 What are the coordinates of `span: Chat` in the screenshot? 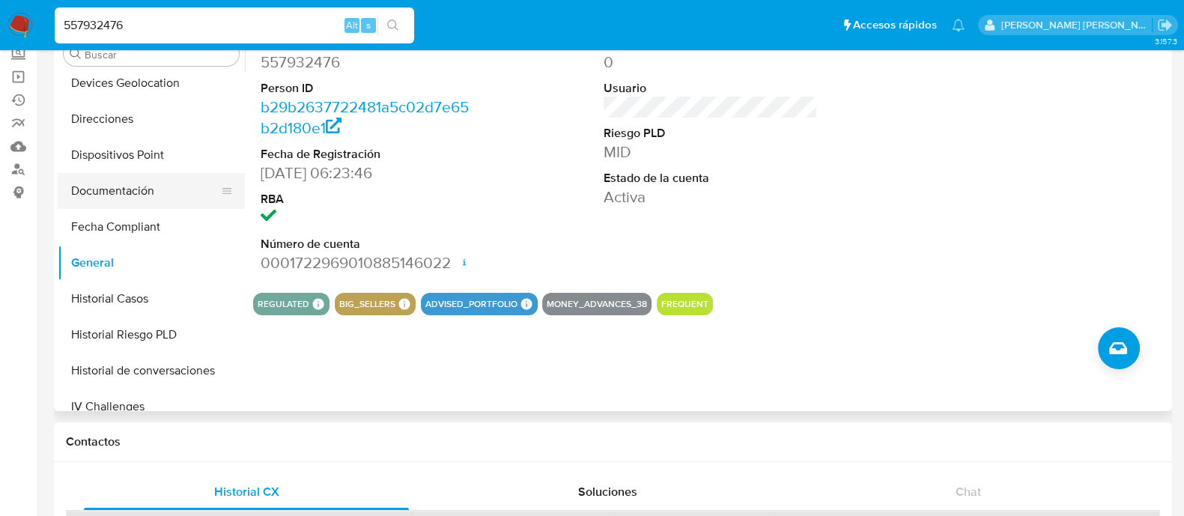 It's located at (969, 491).